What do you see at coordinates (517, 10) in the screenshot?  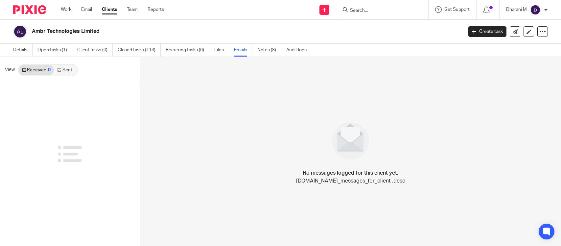 I see `p: Dharani M` at bounding box center [517, 10].